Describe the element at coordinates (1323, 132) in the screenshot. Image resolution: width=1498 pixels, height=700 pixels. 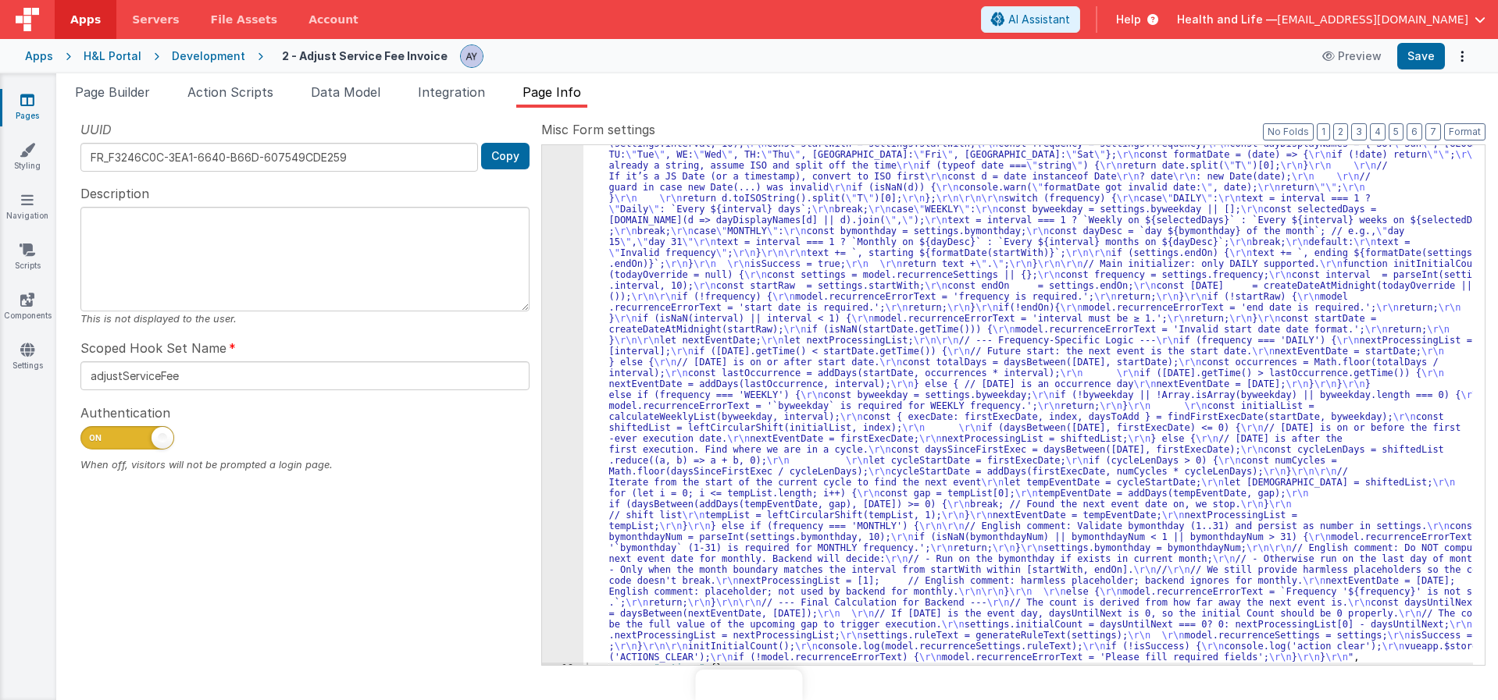
I see `button: 1` at that location.